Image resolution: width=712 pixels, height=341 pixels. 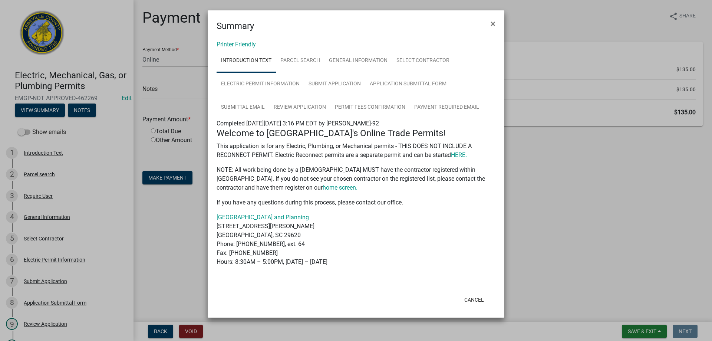 What do you see at coordinates (260, 84) in the screenshot?
I see `a: Electric Permit Information` at bounding box center [260, 84].